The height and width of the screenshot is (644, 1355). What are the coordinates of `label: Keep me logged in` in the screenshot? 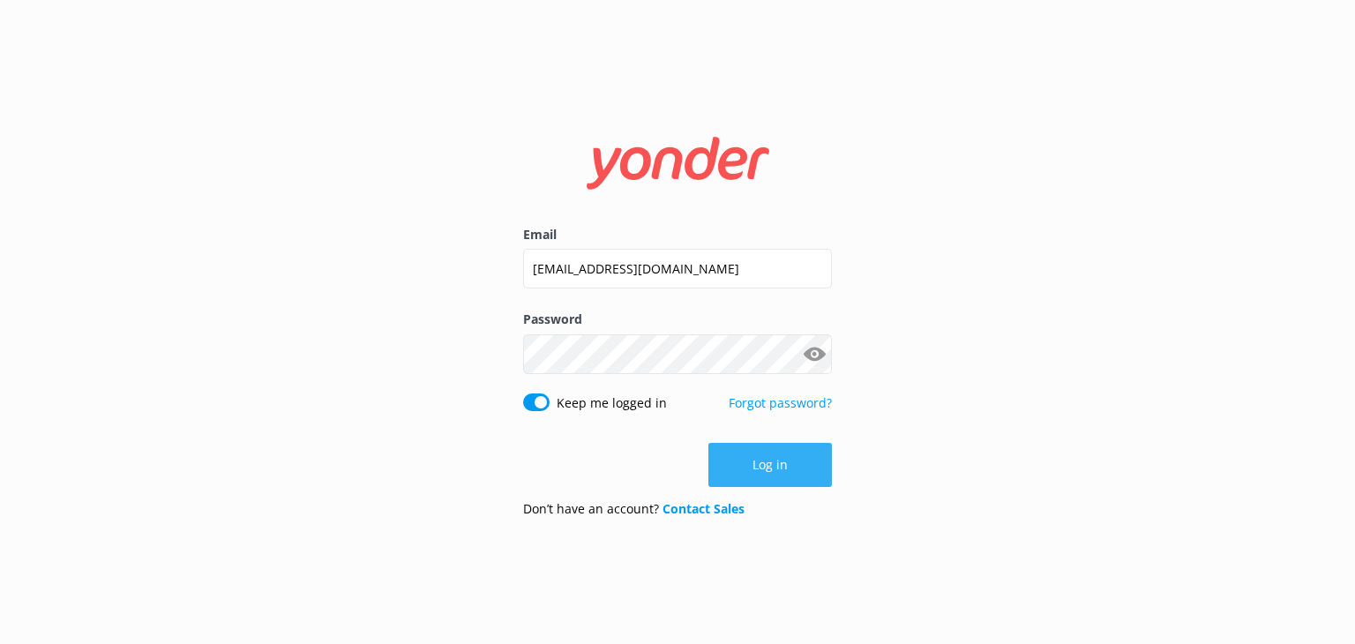 It's located at (611, 403).